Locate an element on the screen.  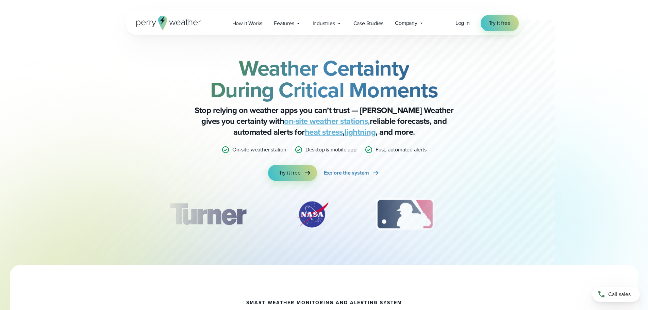
span: Features is located at coordinates (284, 23).